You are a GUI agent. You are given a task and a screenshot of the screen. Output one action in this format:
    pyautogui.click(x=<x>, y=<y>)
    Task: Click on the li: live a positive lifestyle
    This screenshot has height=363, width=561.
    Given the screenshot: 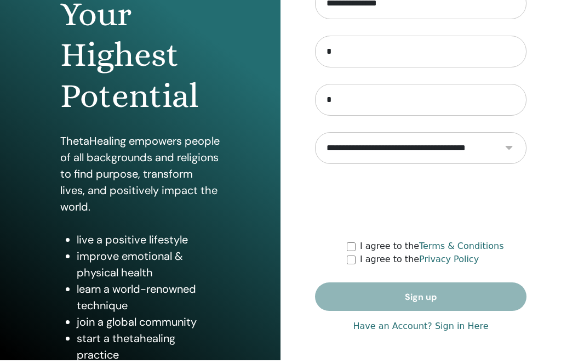 What is the action you would take?
    pyautogui.click(x=148, y=240)
    